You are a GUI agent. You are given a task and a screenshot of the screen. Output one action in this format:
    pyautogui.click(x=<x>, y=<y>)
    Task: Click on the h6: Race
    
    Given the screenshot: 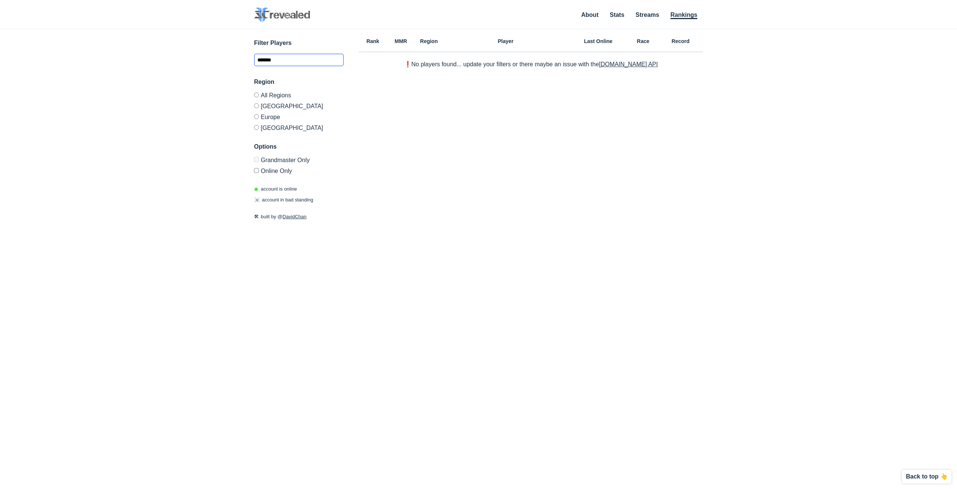 What is the action you would take?
    pyautogui.click(x=643, y=41)
    